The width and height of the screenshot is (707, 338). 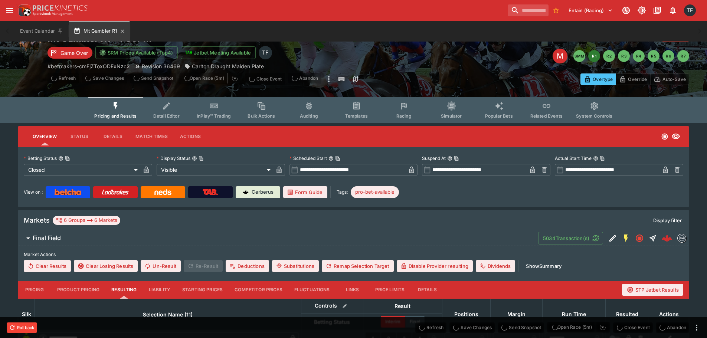 I want to click on button: Select Tenant, so click(x=590, y=10).